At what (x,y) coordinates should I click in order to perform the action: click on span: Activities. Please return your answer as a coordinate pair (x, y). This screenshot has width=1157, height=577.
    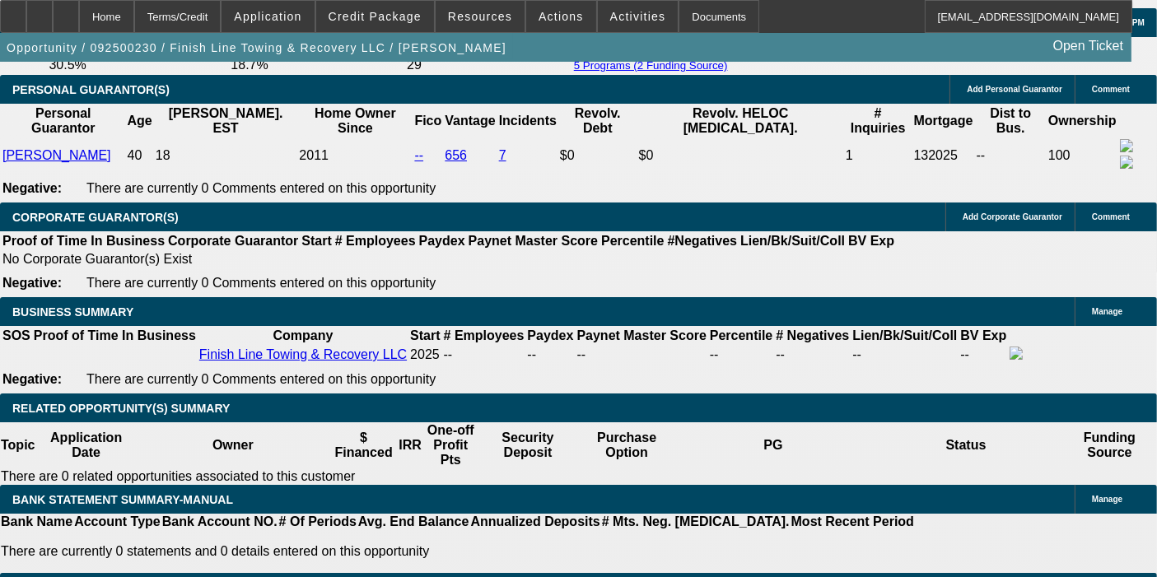
    Looking at the image, I should click on (638, 16).